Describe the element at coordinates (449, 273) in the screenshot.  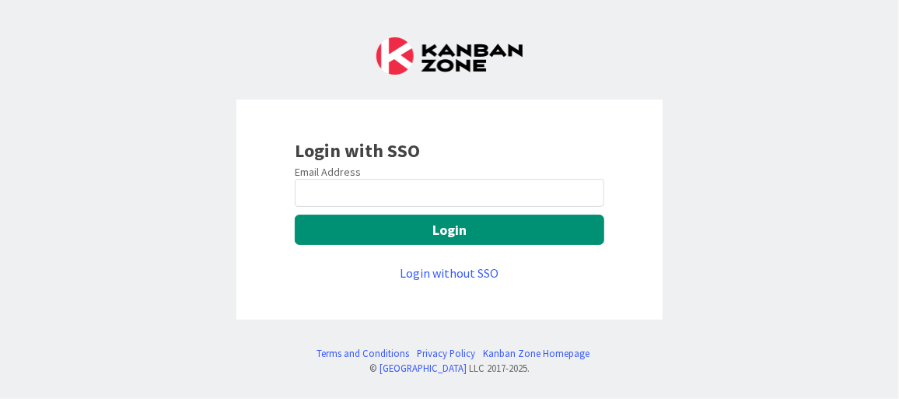
I see `a: Login without SSO` at that location.